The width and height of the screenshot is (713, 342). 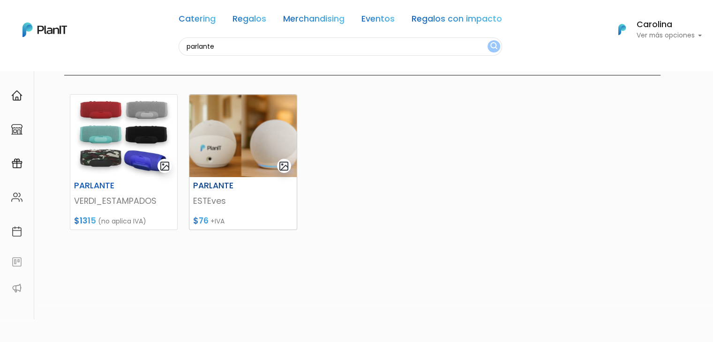 I want to click on img: partners-52edf745621dab592f3b2c58e3bca9d71375a7ef29c3b500c9f145b62cc070d4.svg, so click(x=17, y=288).